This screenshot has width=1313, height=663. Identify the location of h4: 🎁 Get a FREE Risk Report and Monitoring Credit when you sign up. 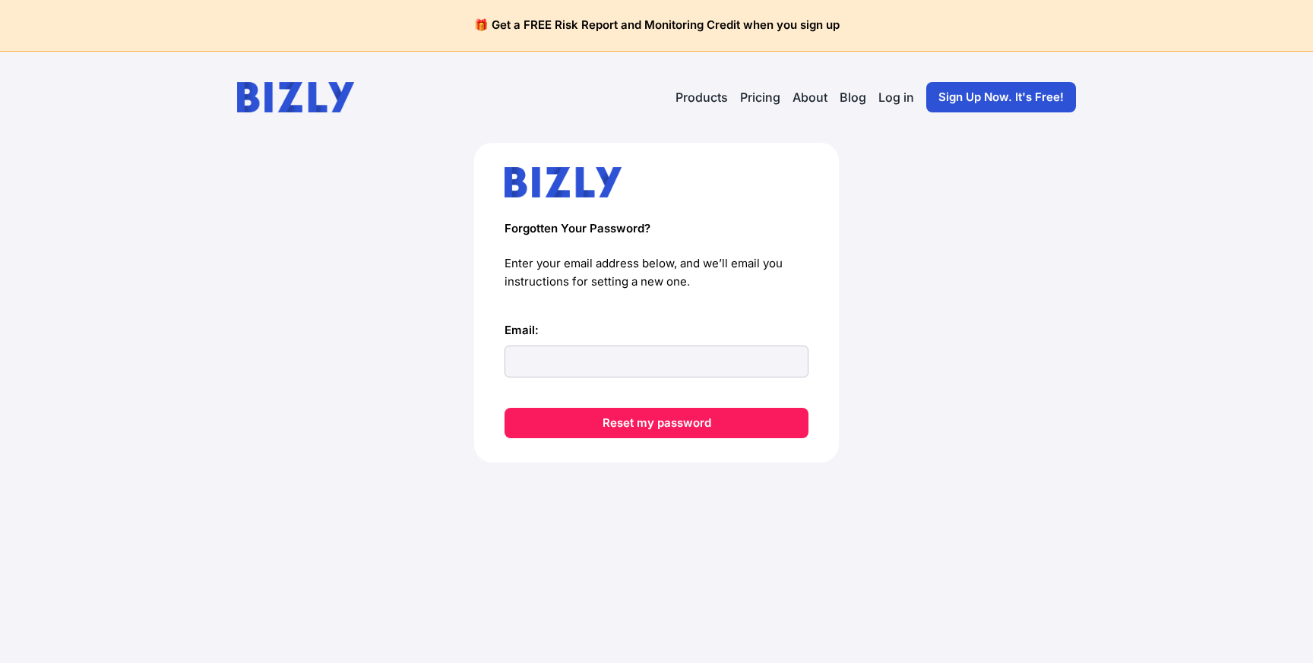
(656, 25).